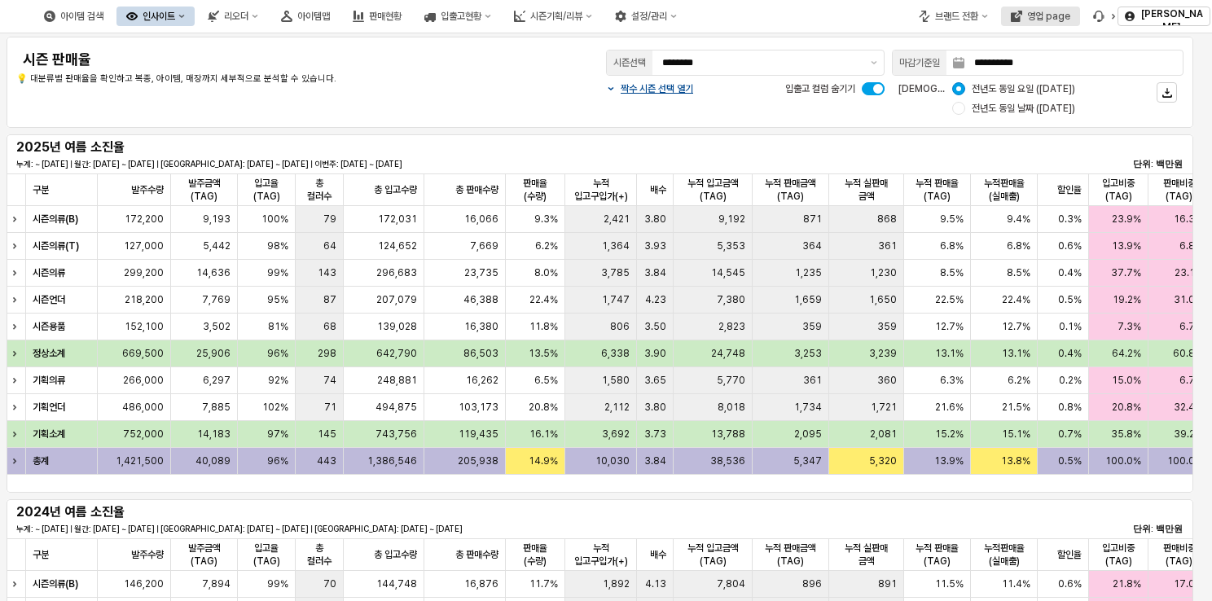 This screenshot has height=601, width=1212. I want to click on span: 669,500, so click(142, 353).